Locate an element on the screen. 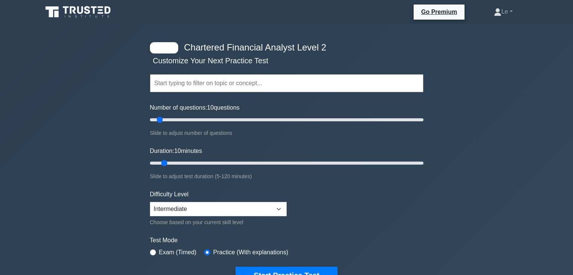 The height and width of the screenshot is (275, 573). div: Slide to adjust test duration (5-120 minutes) is located at coordinates (286, 176).